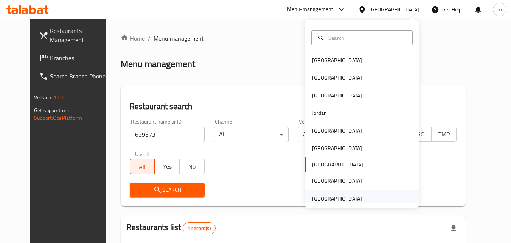 The image size is (511, 243). Describe the element at coordinates (454, 228) in the screenshot. I see `div: Export file` at that location.